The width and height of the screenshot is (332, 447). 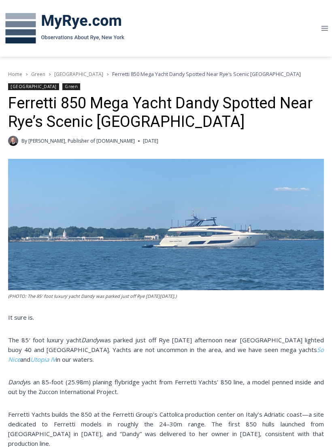 I want to click on nav: Breadcrumbs, so click(x=166, y=74).